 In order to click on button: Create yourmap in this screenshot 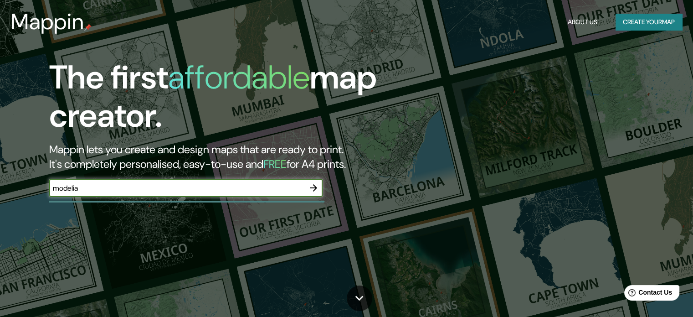, I will do `click(649, 22)`.